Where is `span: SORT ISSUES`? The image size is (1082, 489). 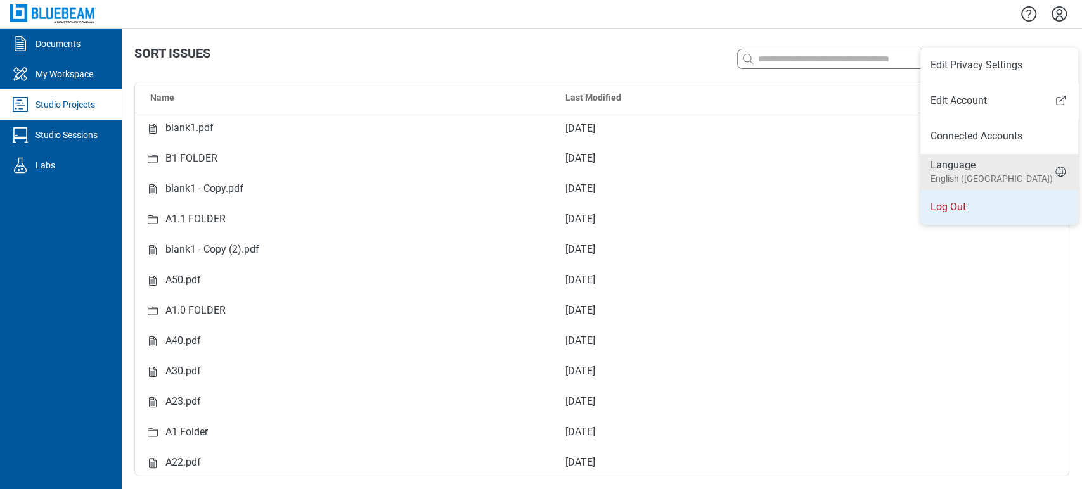
span: SORT ISSUES is located at coordinates (172, 53).